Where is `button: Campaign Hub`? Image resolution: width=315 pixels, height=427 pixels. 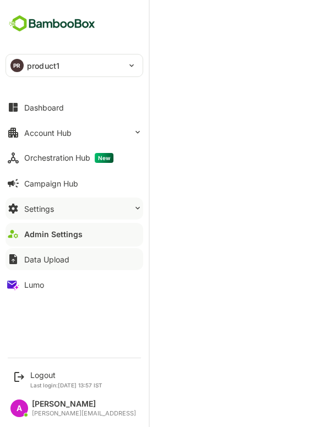 button: Campaign Hub is located at coordinates (74, 183).